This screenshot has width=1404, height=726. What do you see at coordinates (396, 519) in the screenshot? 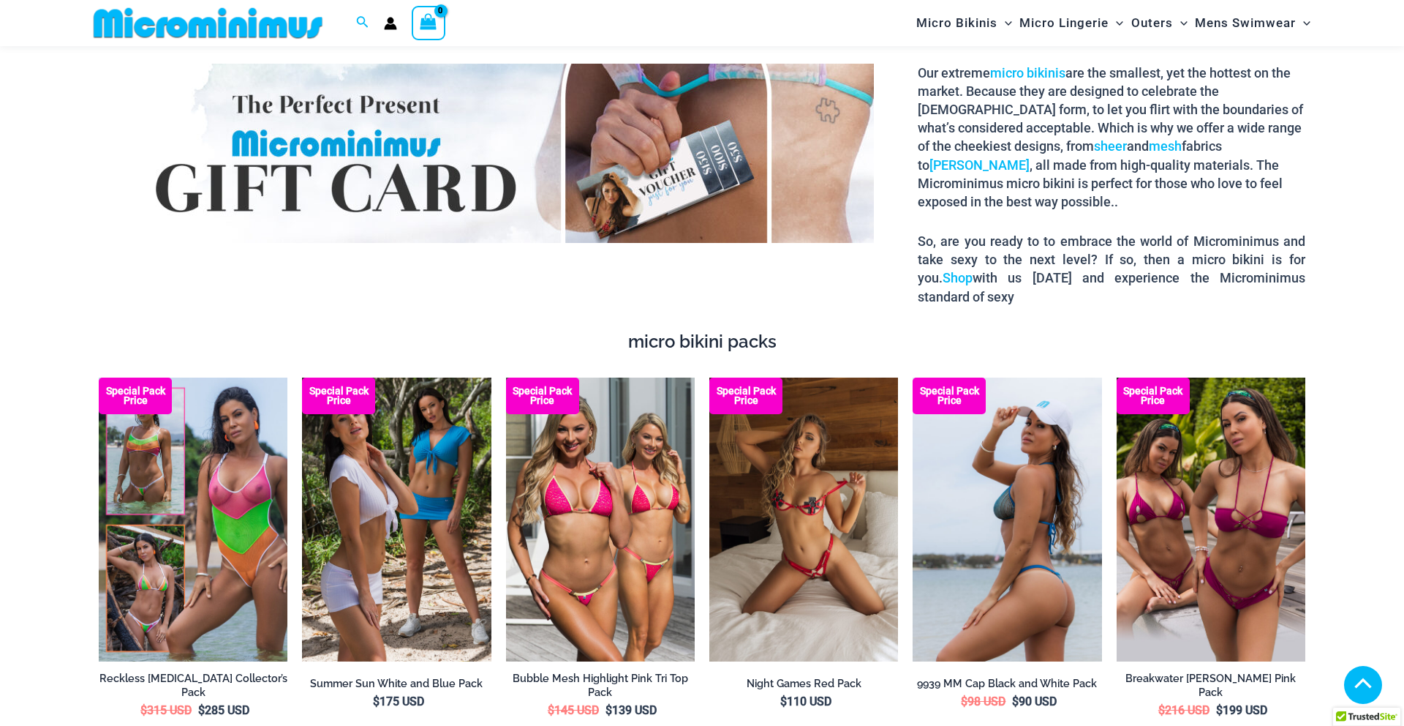
I see `img: Summer Sun White and Blue Pack` at bounding box center [396, 519].